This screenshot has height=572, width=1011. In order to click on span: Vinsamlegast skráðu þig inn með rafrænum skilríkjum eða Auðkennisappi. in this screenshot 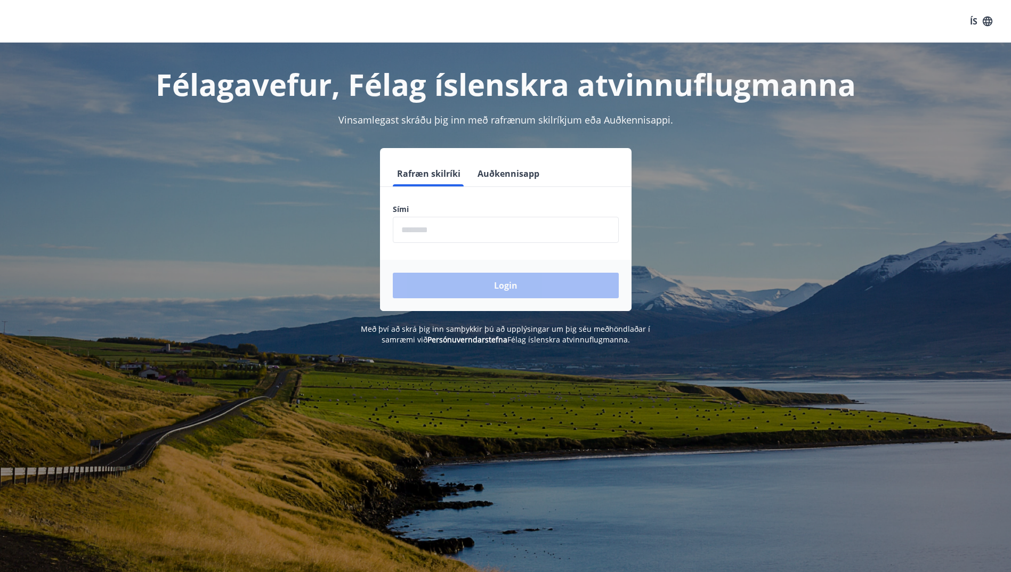, I will do `click(506, 120)`.